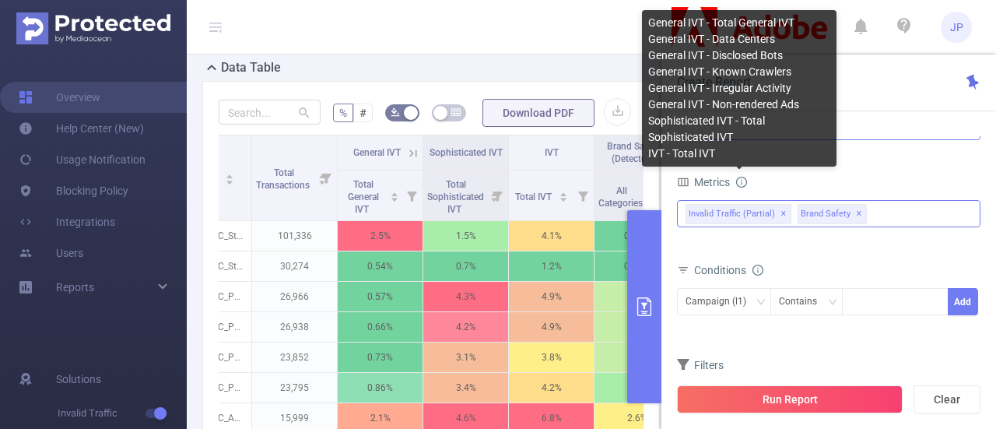 Image resolution: width=996 pixels, height=429 pixels. Describe the element at coordinates (284, 179) in the screenshot. I see `span: Total Transactions` at that location.